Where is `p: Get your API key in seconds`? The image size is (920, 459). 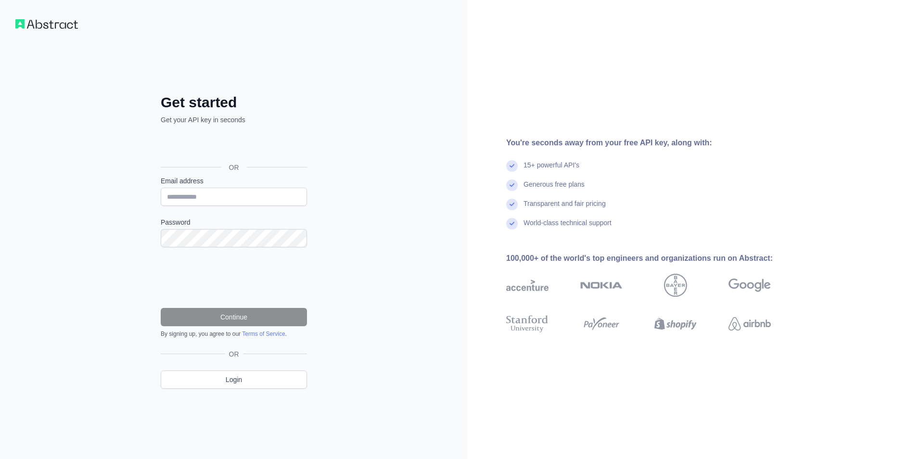 p: Get your API key in seconds is located at coordinates (234, 120).